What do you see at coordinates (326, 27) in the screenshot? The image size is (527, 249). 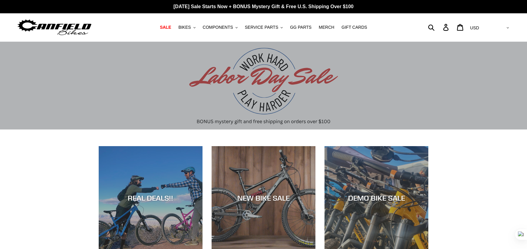 I see `span: MERCH` at bounding box center [326, 27].